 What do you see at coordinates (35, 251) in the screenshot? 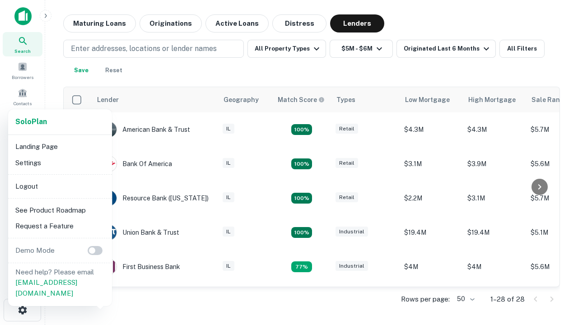
I see `p: Demo Mode` at bounding box center [35, 251].